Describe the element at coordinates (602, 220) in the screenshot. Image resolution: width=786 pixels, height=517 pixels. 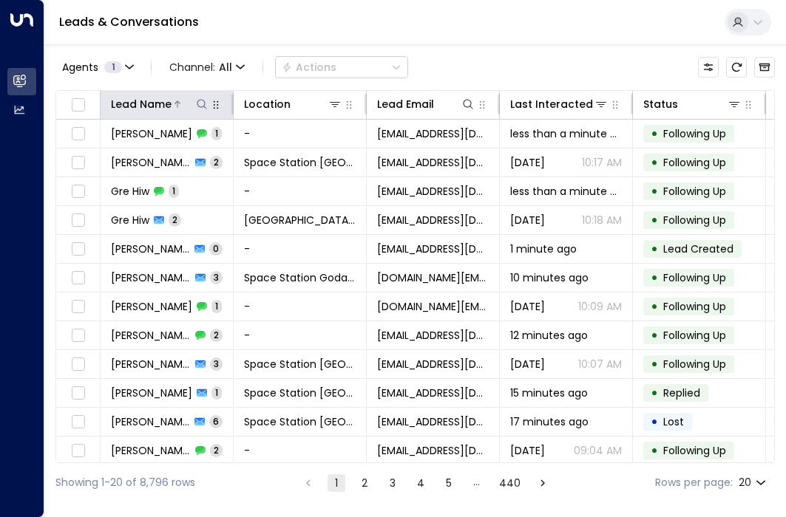
I see `p: 10:18 AM` at that location.